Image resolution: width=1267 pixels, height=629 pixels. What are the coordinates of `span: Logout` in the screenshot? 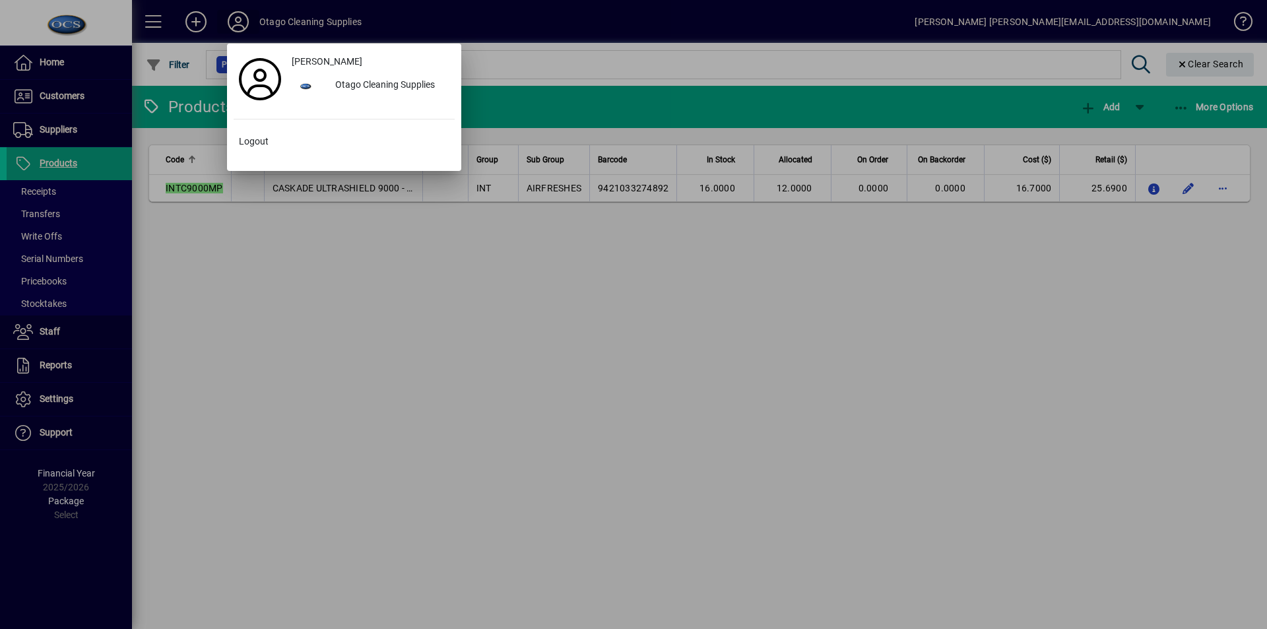 It's located at (253, 141).